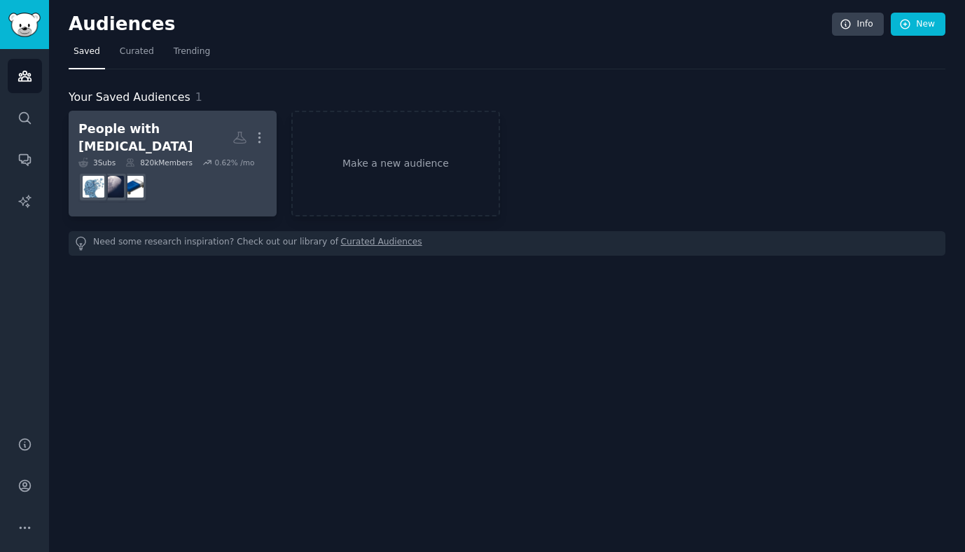  What do you see at coordinates (858, 25) in the screenshot?
I see `a: Info` at bounding box center [858, 25].